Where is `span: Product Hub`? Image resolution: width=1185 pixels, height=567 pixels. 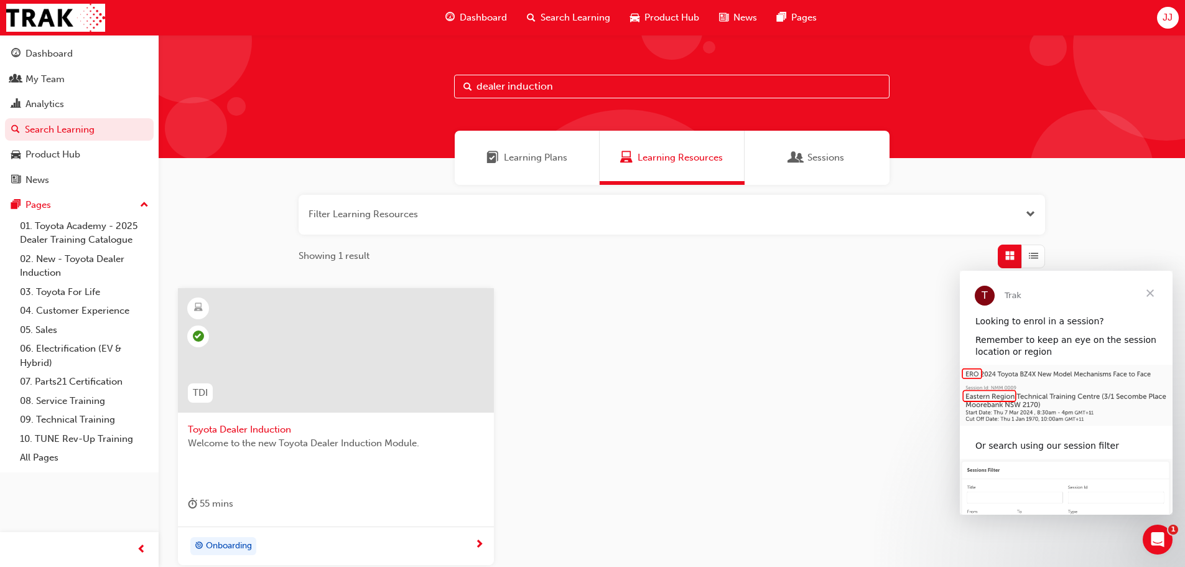
span: Product Hub is located at coordinates (672, 17).